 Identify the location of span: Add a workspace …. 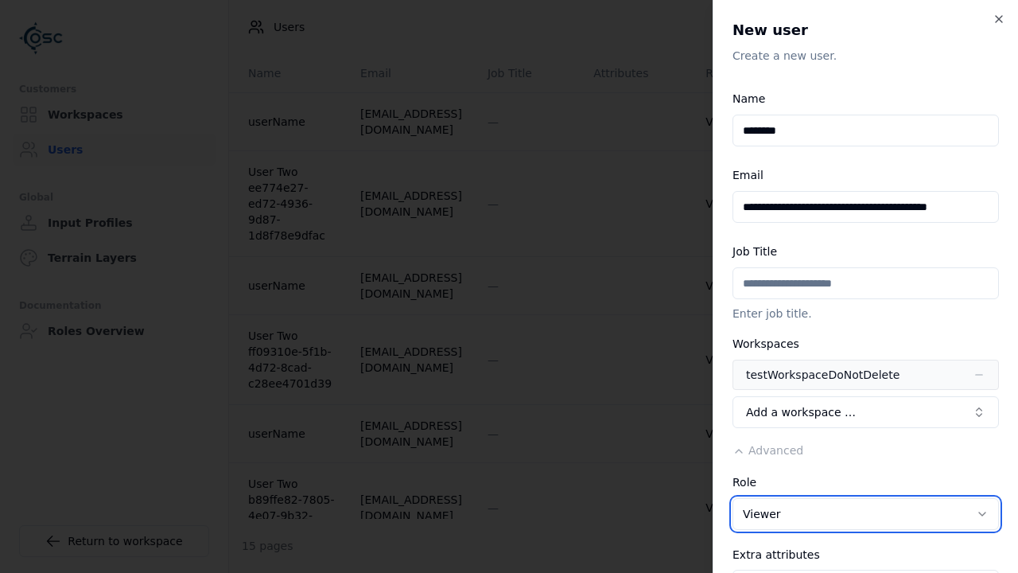
(801, 412).